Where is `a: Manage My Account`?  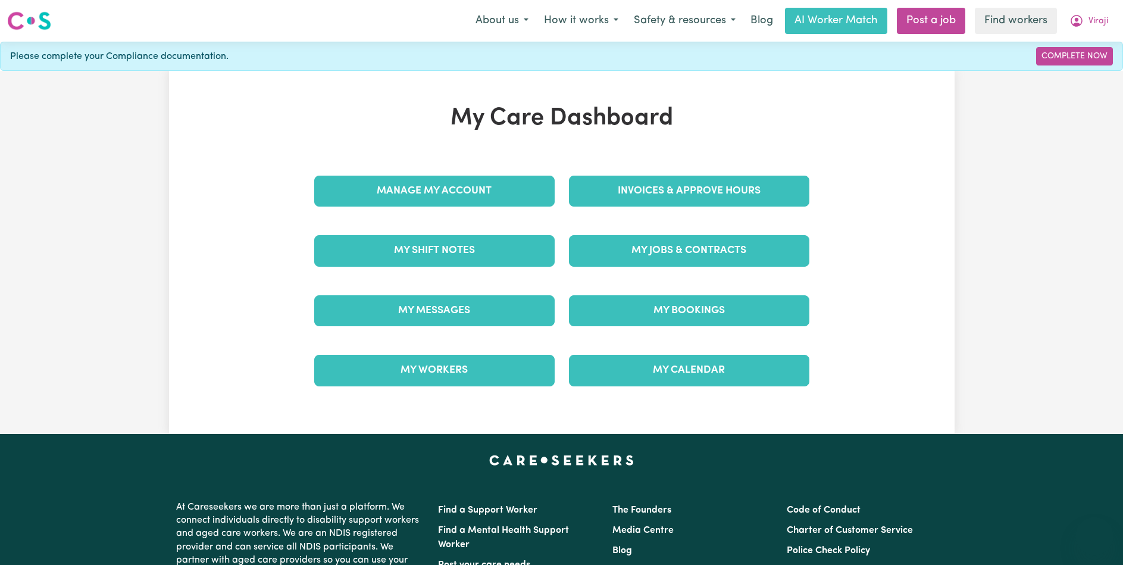
a: Manage My Account is located at coordinates (434, 191).